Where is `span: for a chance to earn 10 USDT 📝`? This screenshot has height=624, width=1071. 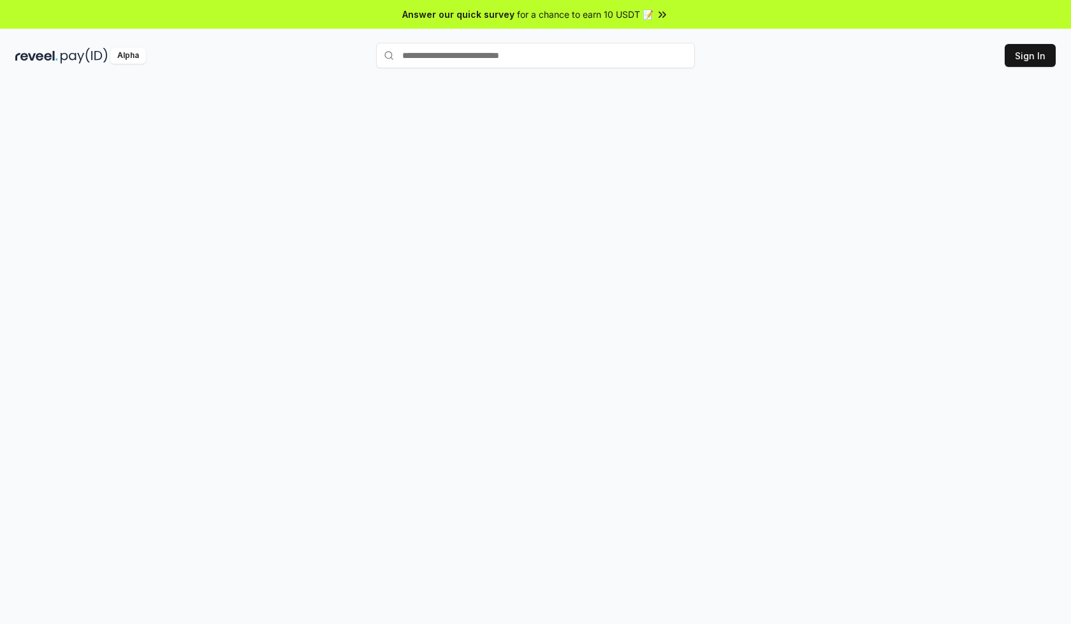 span: for a chance to earn 10 USDT 📝 is located at coordinates (585, 14).